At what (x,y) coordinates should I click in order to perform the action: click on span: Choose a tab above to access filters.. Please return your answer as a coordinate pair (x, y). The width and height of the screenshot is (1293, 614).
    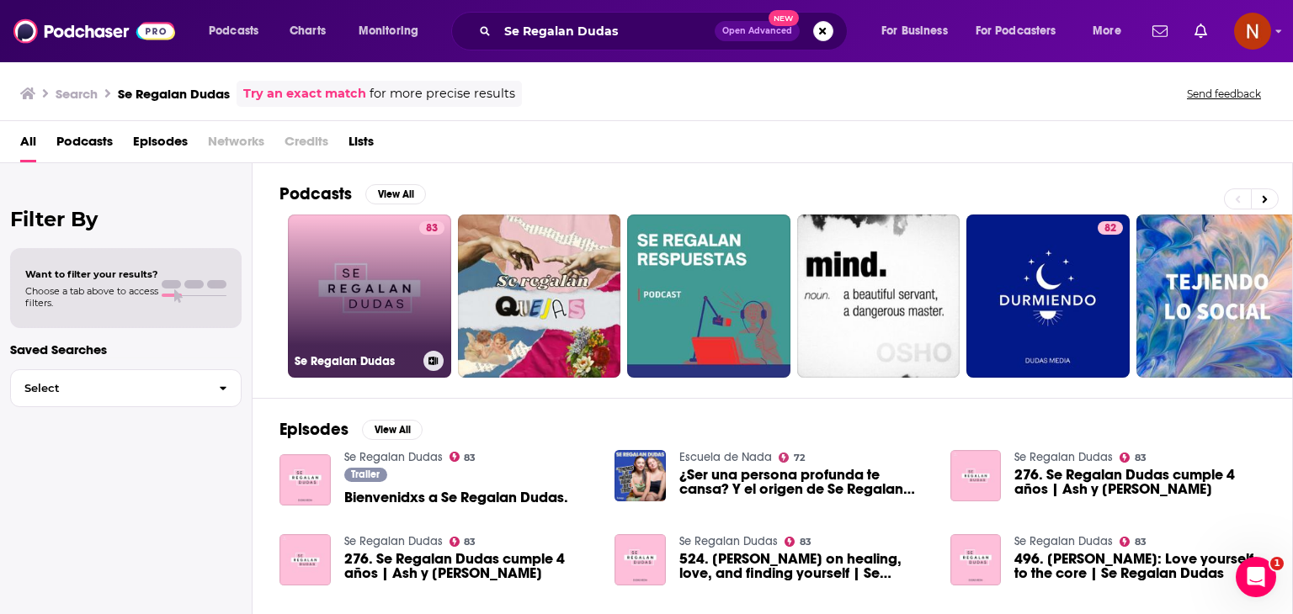
    Looking at the image, I should click on (92, 297).